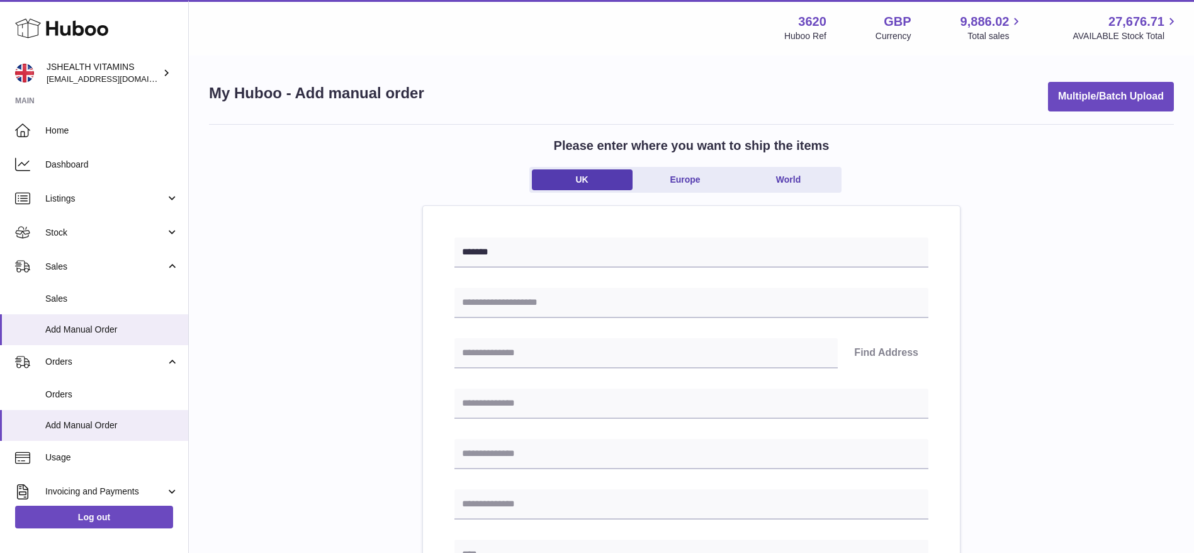 The height and width of the screenshot is (553, 1194). Describe the element at coordinates (582, 179) in the screenshot. I see `a: UK` at that location.